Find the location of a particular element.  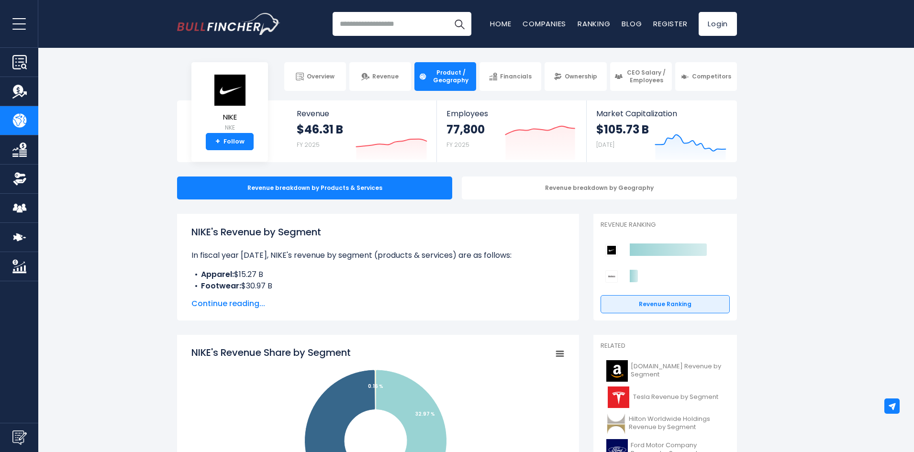

span: Employees is located at coordinates (511, 113).